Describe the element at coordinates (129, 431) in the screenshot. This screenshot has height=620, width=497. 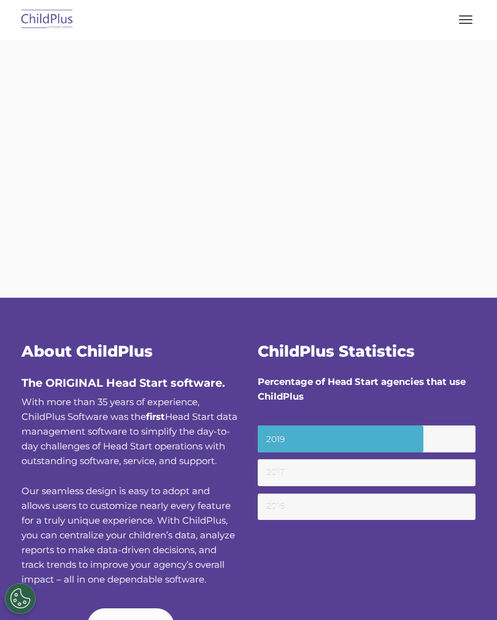
I see `span: With more than 35 years of experience, ChildPlus Software was the Head Start data management soft...` at that location.